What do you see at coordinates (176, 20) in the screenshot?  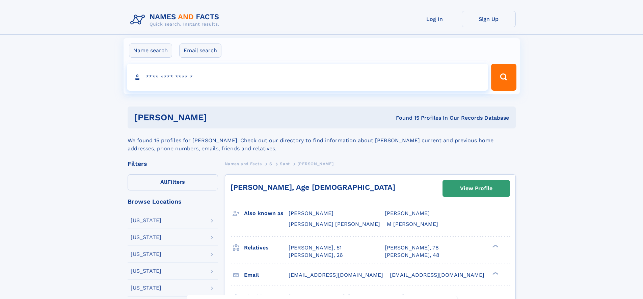 I see `img: Logo Names and Facts` at bounding box center [176, 20].